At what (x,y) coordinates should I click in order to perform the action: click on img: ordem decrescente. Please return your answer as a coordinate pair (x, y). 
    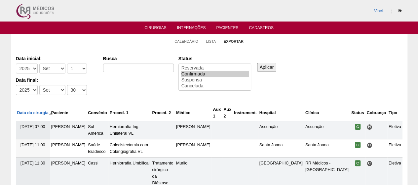
    Looking at the image, I should click on (51, 113).